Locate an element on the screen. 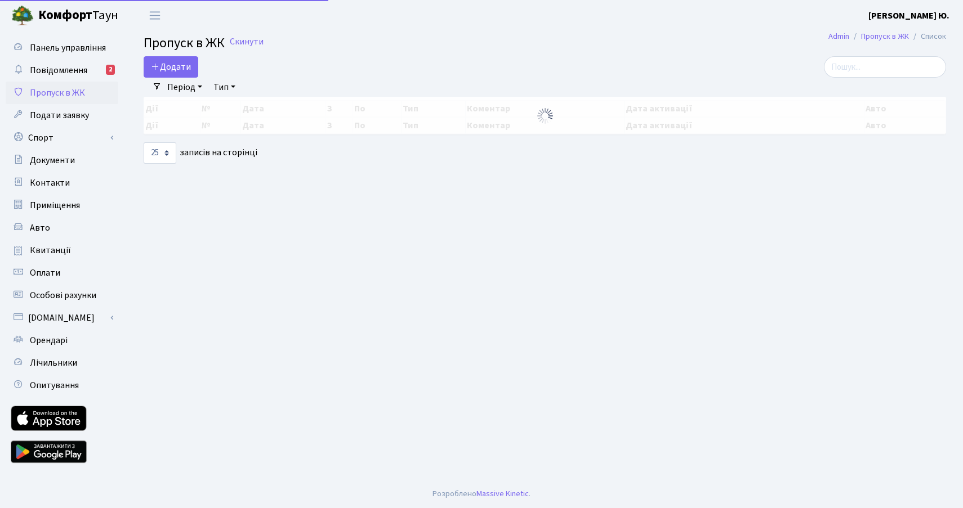 The height and width of the screenshot is (508, 963). nav: breadcrumb is located at coordinates (887, 37).